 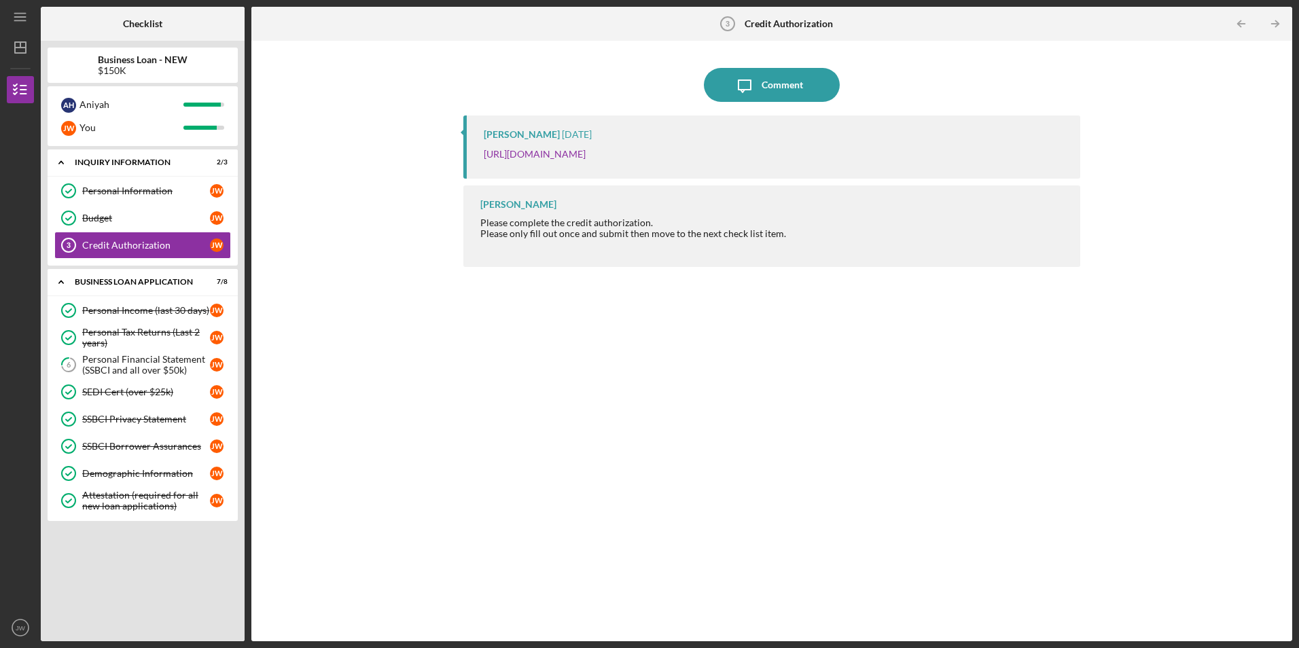 I want to click on text: JW, so click(x=20, y=628).